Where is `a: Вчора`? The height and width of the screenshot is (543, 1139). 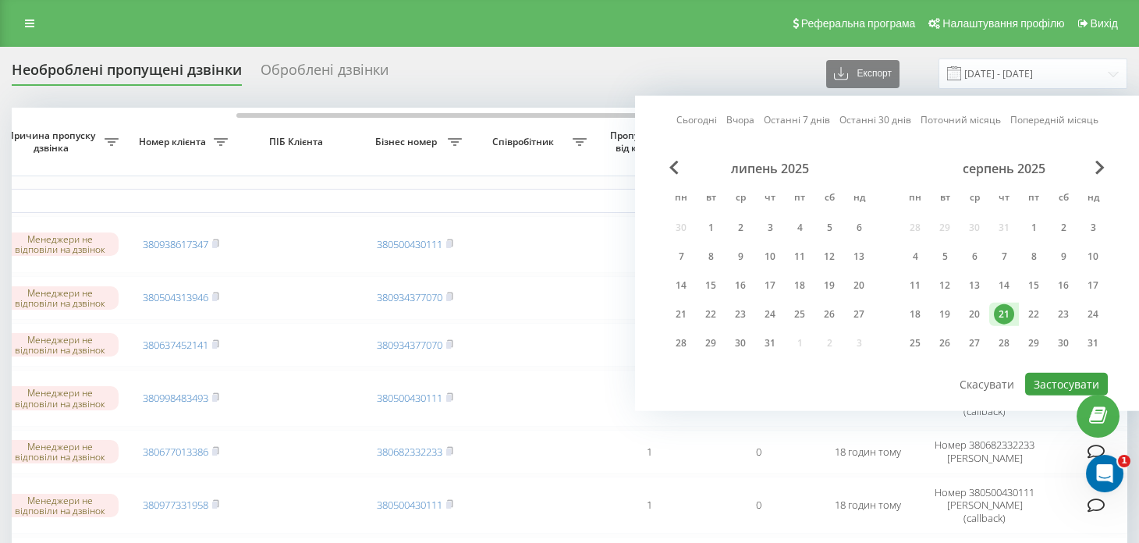
a: Вчора is located at coordinates (741, 119).